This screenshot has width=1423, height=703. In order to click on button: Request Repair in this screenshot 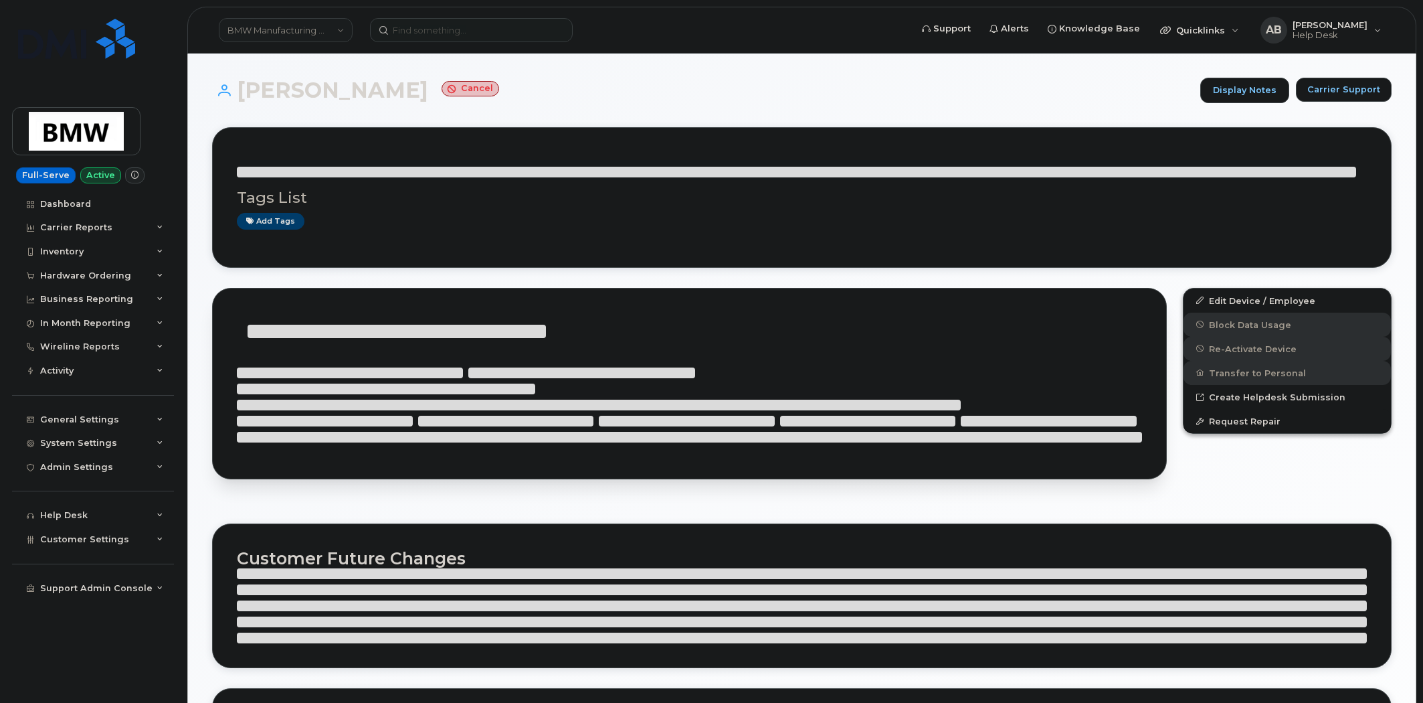, I will do `click(1288, 421)`.